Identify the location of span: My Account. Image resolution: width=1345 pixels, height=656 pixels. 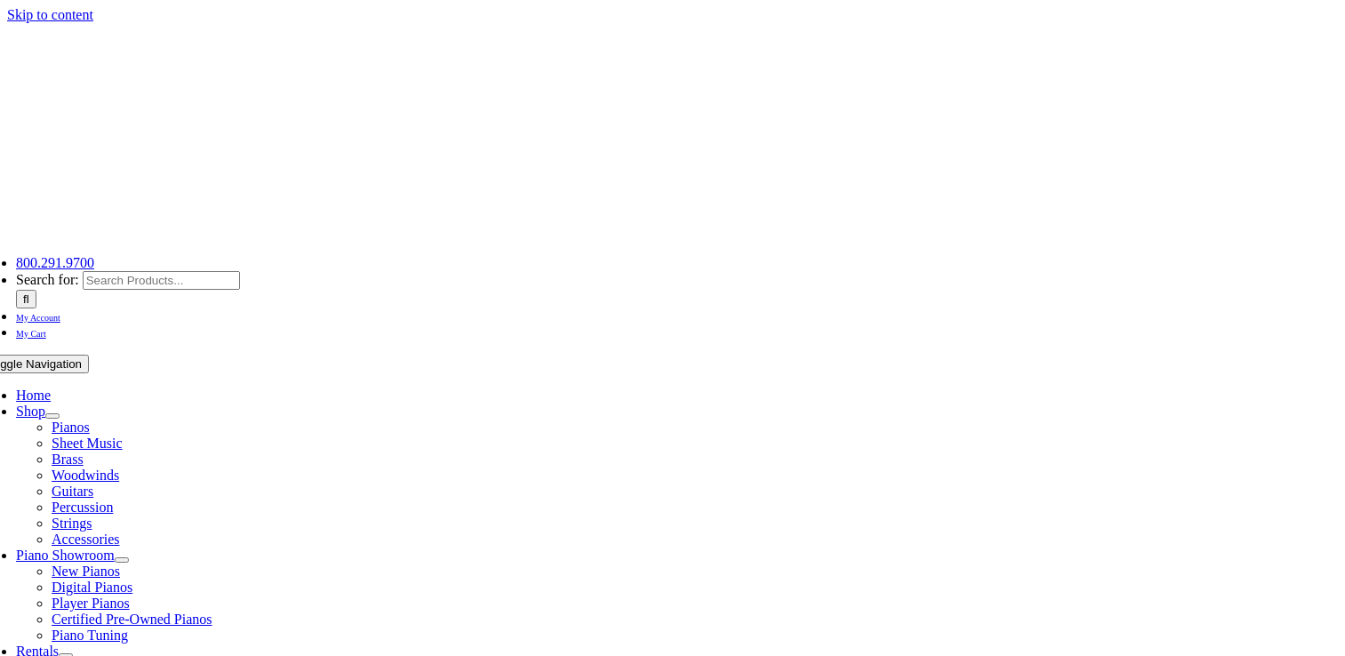
(38, 317).